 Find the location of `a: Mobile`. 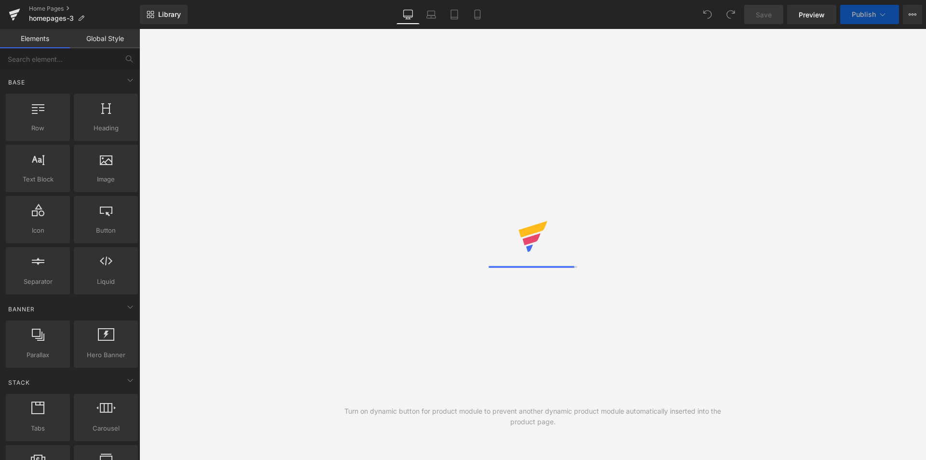

a: Mobile is located at coordinates (477, 14).